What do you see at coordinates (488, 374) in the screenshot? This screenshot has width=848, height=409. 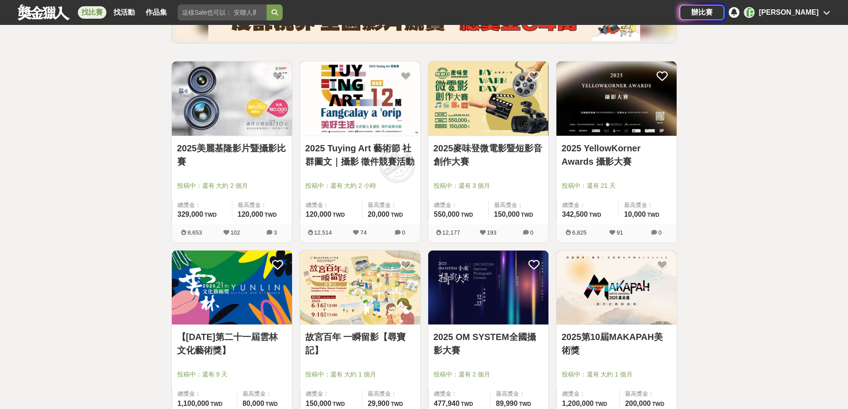 I see `span: 投稿中：還有 2 個月` at bounding box center [488, 374].